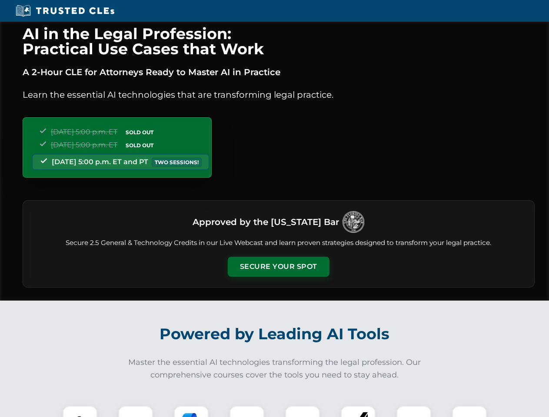 Image resolution: width=549 pixels, height=417 pixels. Describe the element at coordinates (279, 267) in the screenshot. I see `button: Secure Your Spot` at that location.